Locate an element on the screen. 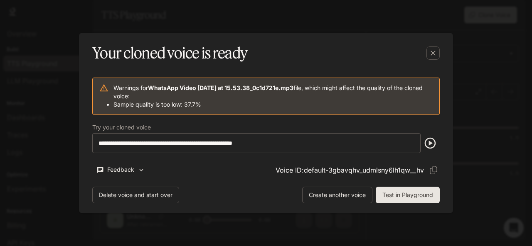 The image size is (532, 246). p: Try your cloned voice is located at coordinates (121, 128).